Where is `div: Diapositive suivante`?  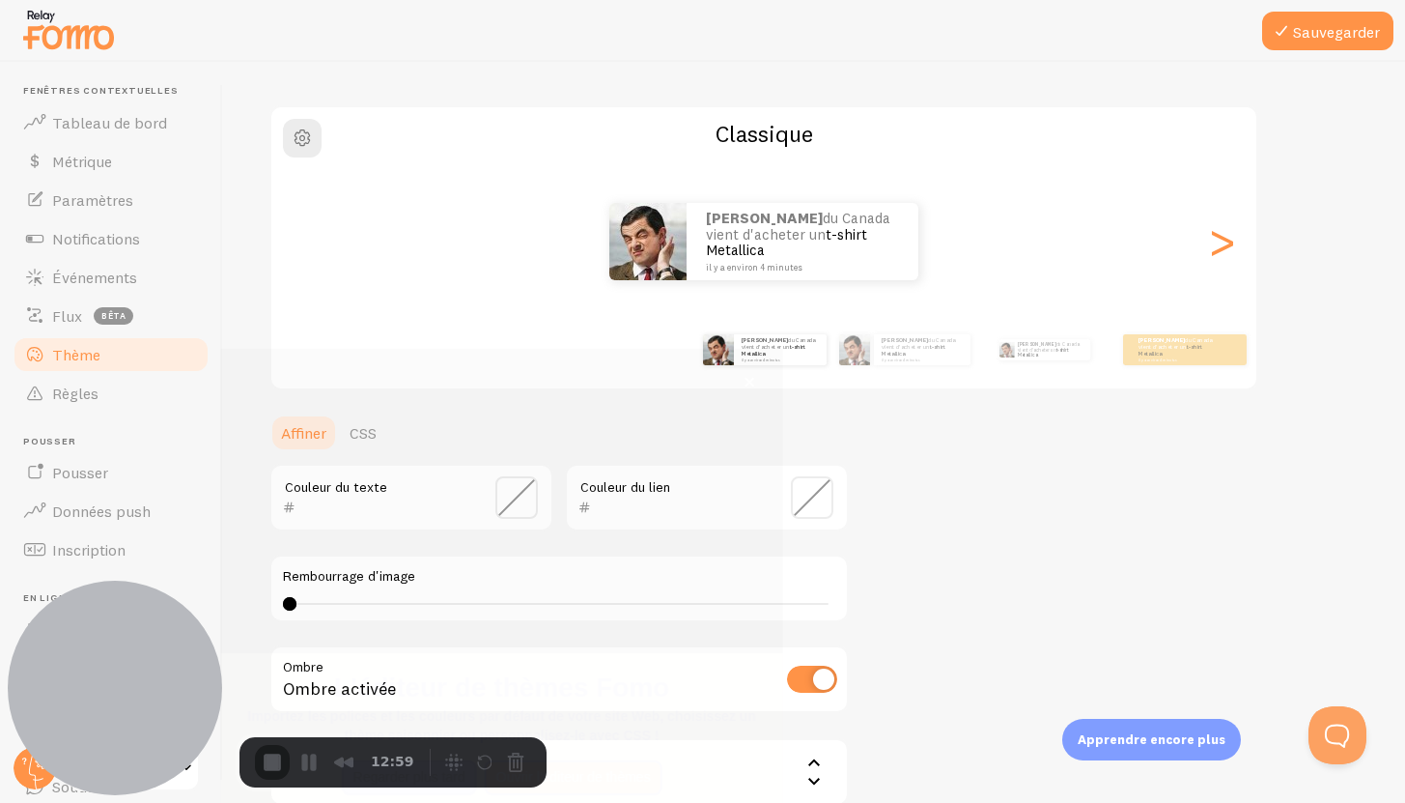
div: Diapositive suivante is located at coordinates (1222, 241).